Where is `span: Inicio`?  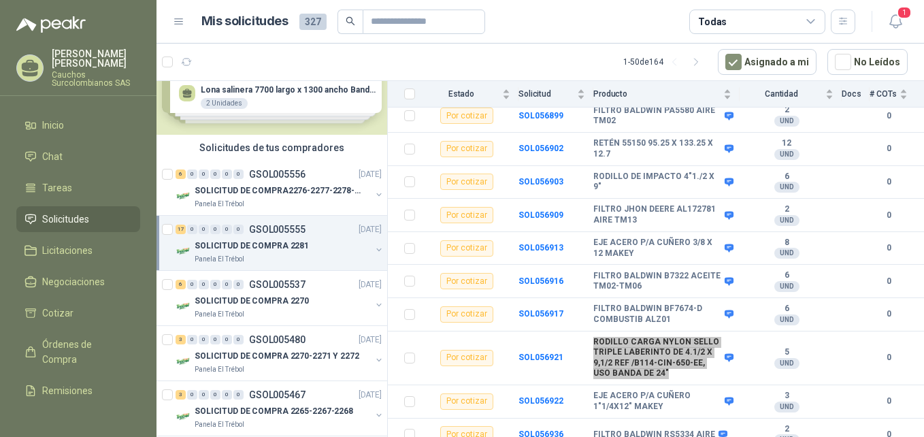 span: Inicio is located at coordinates (53, 125).